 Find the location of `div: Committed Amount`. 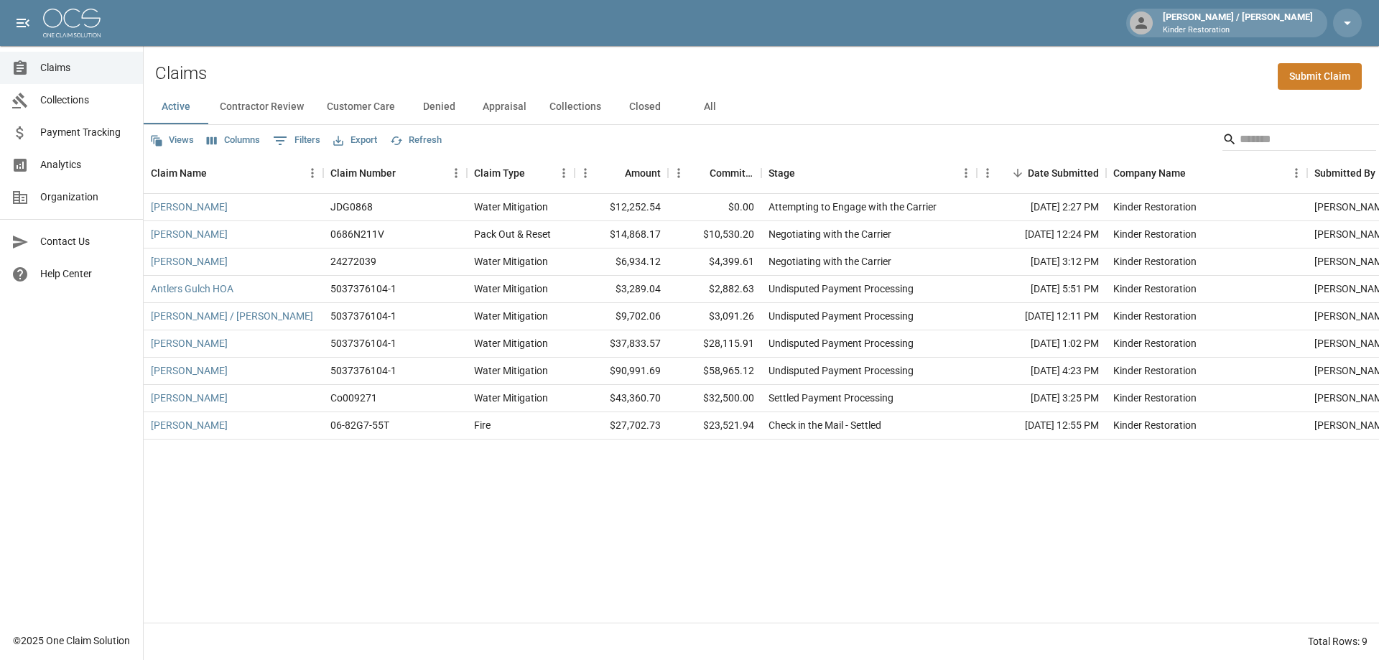

div: Committed Amount is located at coordinates (715, 173).